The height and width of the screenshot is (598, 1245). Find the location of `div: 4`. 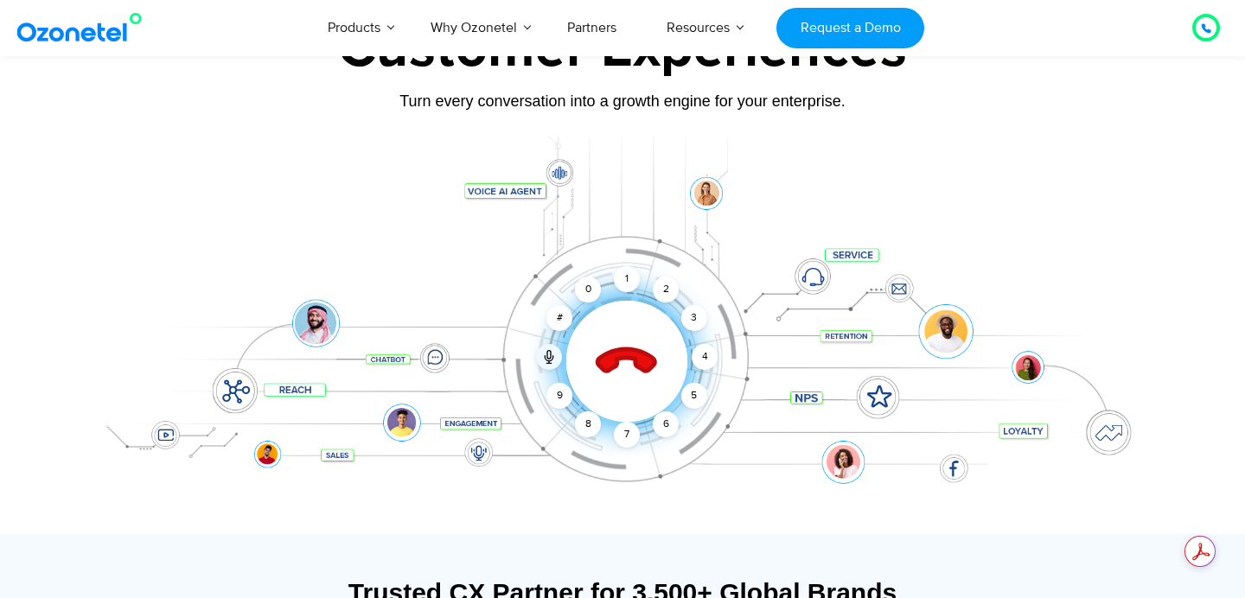

div: 4 is located at coordinates (705, 357).